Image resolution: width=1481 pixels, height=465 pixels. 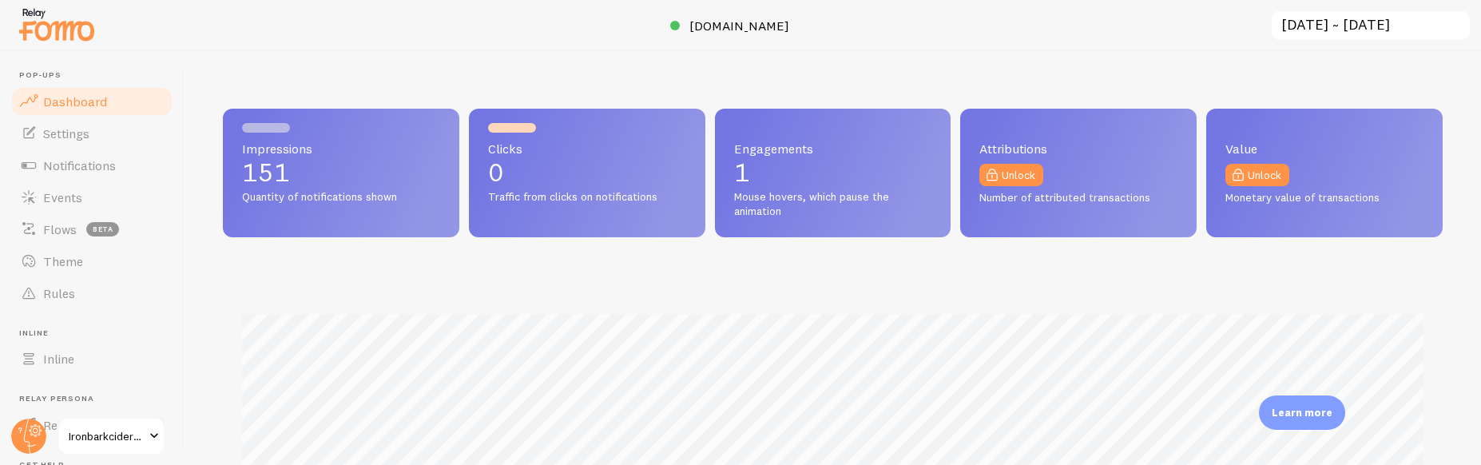 I want to click on span: Dashboard, so click(x=75, y=101).